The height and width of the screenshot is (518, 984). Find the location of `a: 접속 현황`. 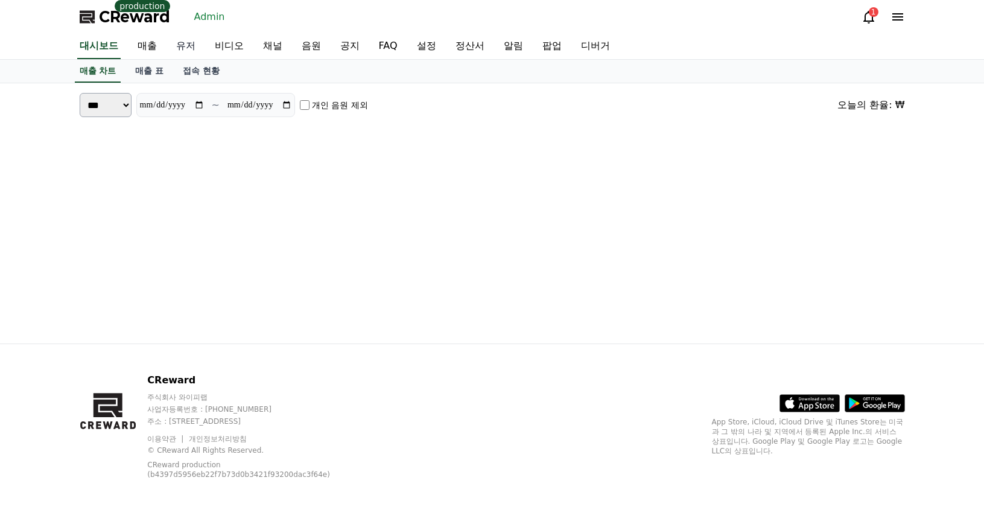

a: 접속 현황 is located at coordinates (201, 71).